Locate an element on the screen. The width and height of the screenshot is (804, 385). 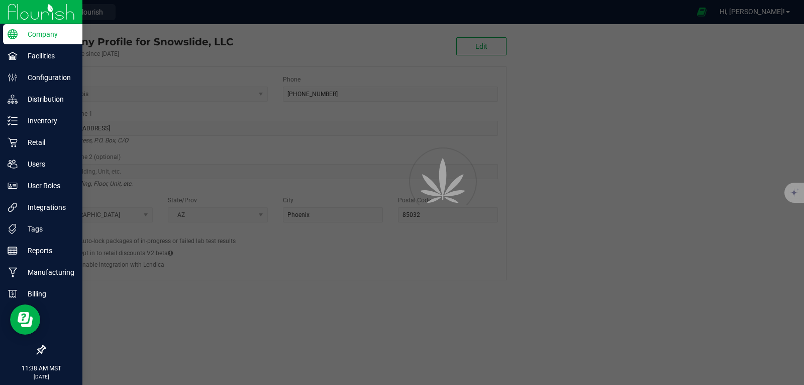
p: Reports is located at coordinates (48, 250).